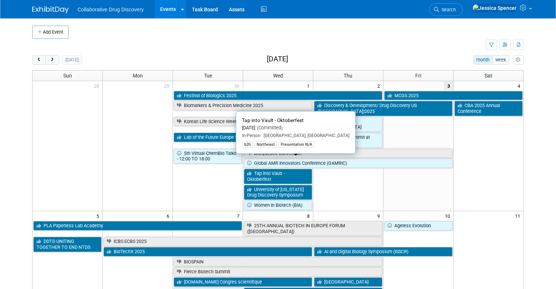  Describe the element at coordinates (449, 86) in the screenshot. I see `span: 3` at that location.